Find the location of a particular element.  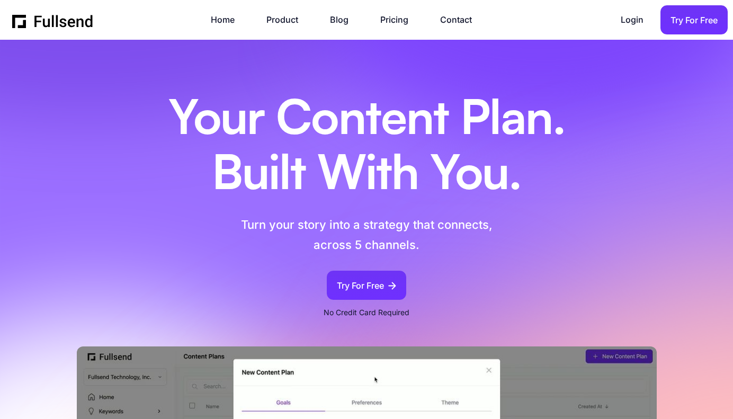

a: Home is located at coordinates (228, 20).